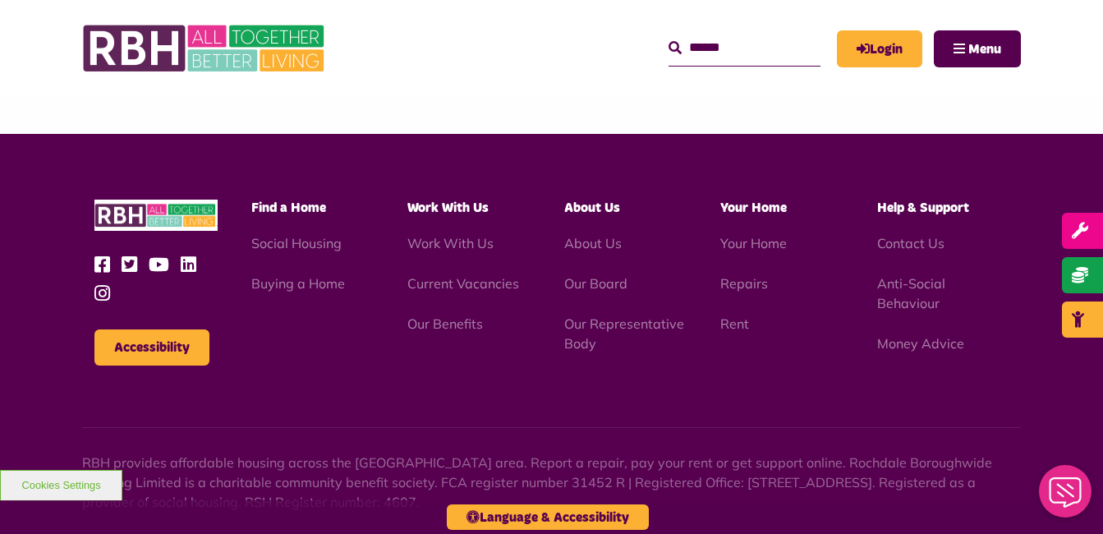 This screenshot has width=1103, height=534. What do you see at coordinates (548, 517) in the screenshot?
I see `button: Language & Accessibility` at bounding box center [548, 517].